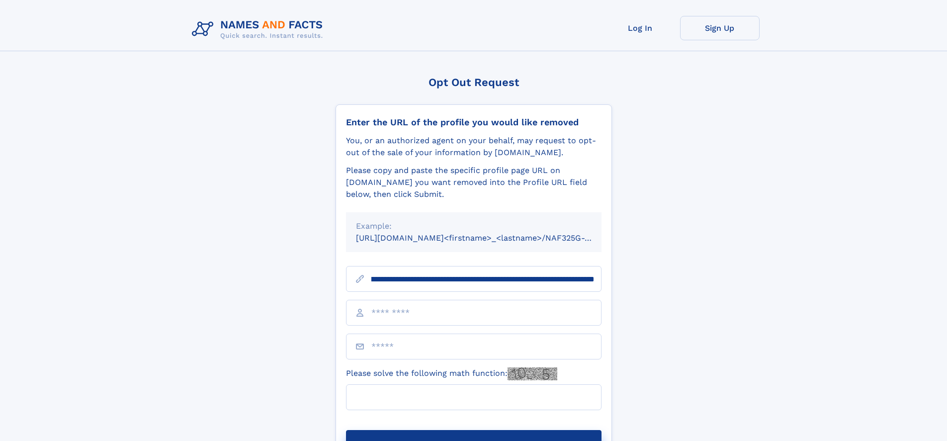 The height and width of the screenshot is (441, 947). I want to click on div: You, or an authorized agent on your behalf, may request to opt-out of the sale of your informatio..., so click(474, 147).